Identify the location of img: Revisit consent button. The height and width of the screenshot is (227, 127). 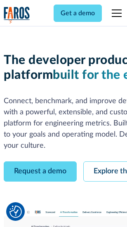
(16, 211).